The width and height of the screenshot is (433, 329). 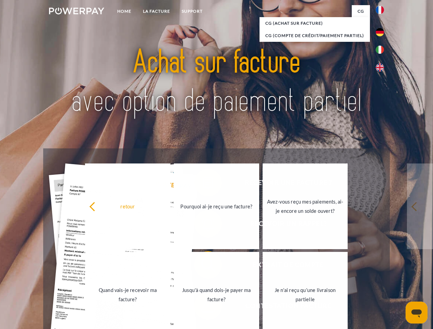 What do you see at coordinates (314, 36) in the screenshot?
I see `a: CG (Compte de crédit/paiement partiel)` at bounding box center [314, 36].